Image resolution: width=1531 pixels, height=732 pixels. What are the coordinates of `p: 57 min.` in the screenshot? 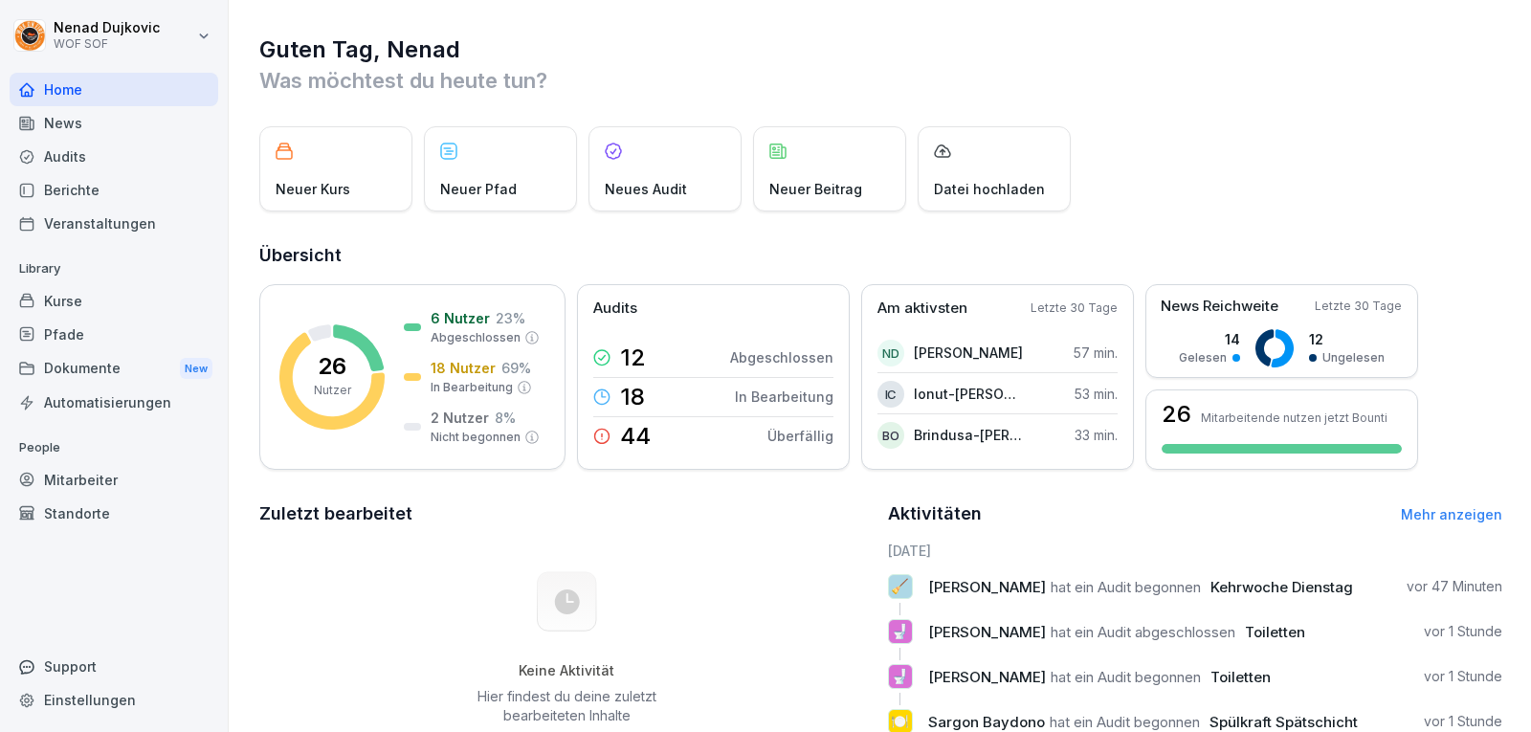 It's located at (1096, 352).